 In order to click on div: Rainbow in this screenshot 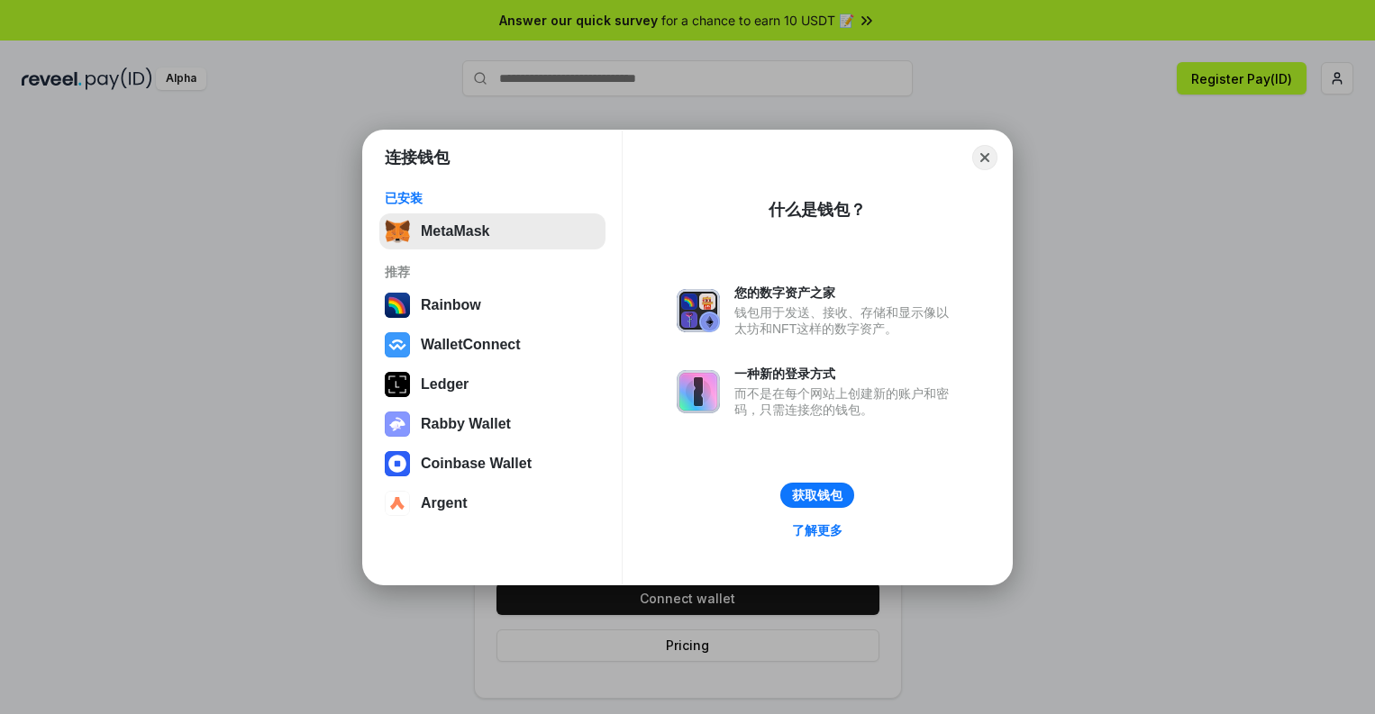, I will do `click(450, 305)`.